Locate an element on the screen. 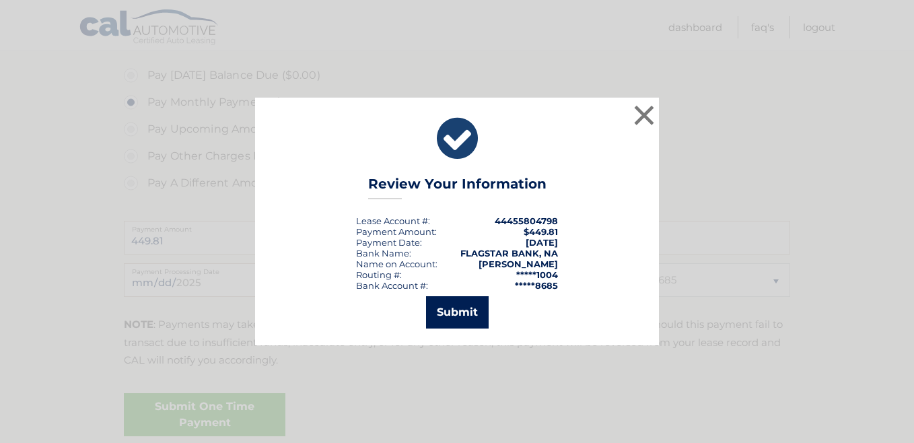 This screenshot has width=914, height=443. div: Payment Amount: is located at coordinates (396, 231).